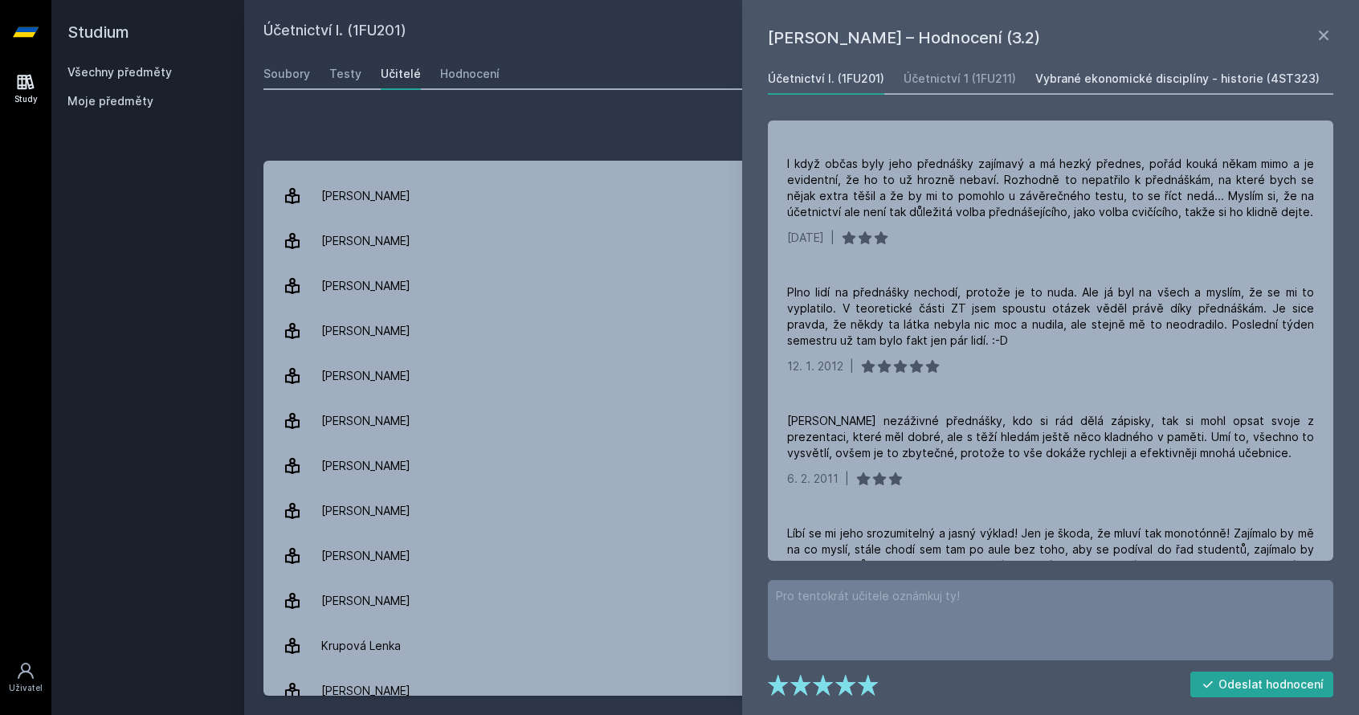 The width and height of the screenshot is (1359, 715). I want to click on div: 6. 2. 2011, so click(813, 479).